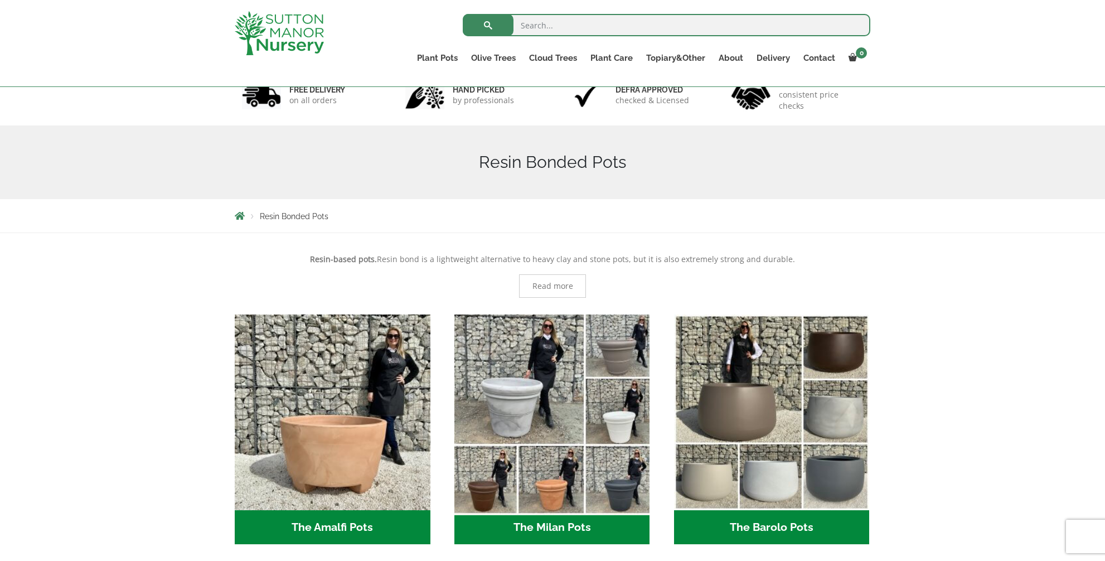  Describe the element at coordinates (819, 58) in the screenshot. I see `a: Contact` at that location.